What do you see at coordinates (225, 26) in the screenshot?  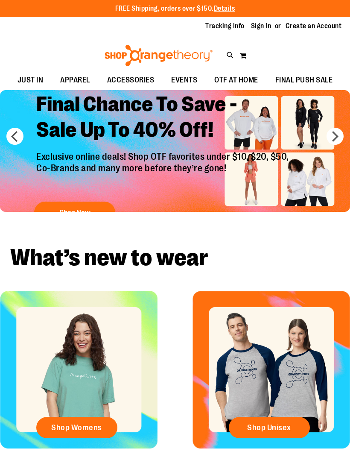 I see `a: Tracking Info` at bounding box center [225, 26].